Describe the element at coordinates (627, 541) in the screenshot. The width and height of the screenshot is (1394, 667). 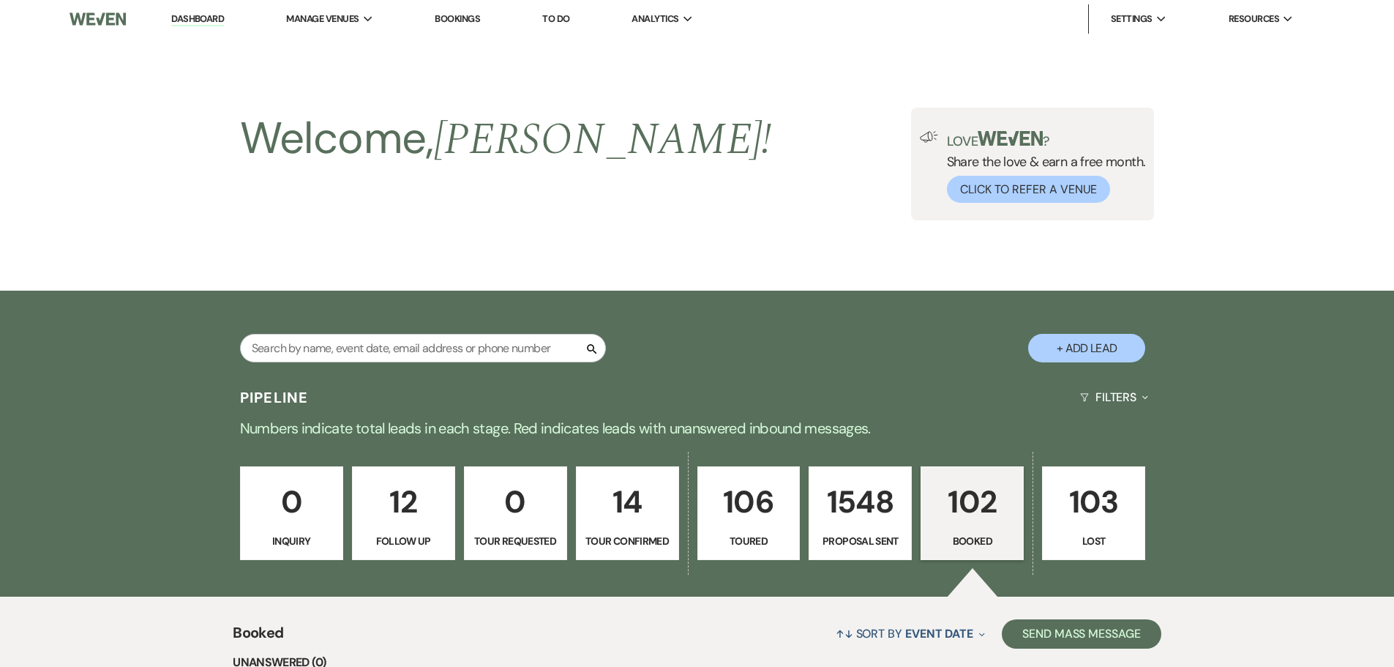
I see `p: Tour Confirmed` at that location.